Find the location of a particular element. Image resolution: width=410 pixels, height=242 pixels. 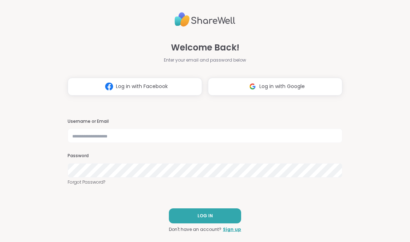

h3: Username or Email is located at coordinates (205, 121).